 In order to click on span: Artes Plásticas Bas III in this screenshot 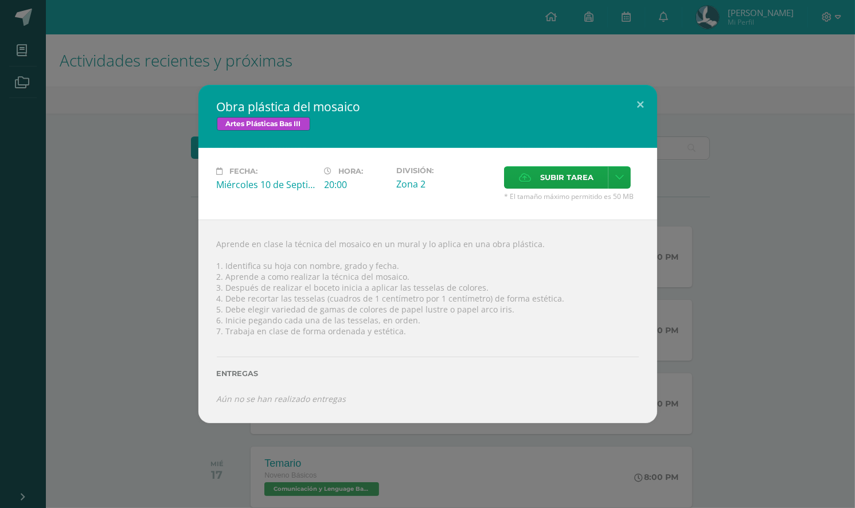, I will do `click(263, 124)`.